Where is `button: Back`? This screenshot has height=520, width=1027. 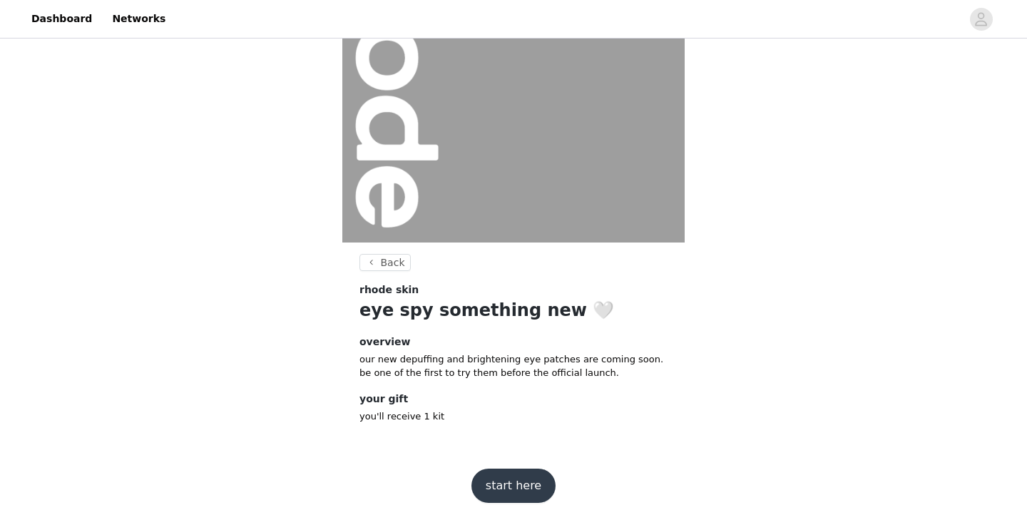 button: Back is located at coordinates (385, 262).